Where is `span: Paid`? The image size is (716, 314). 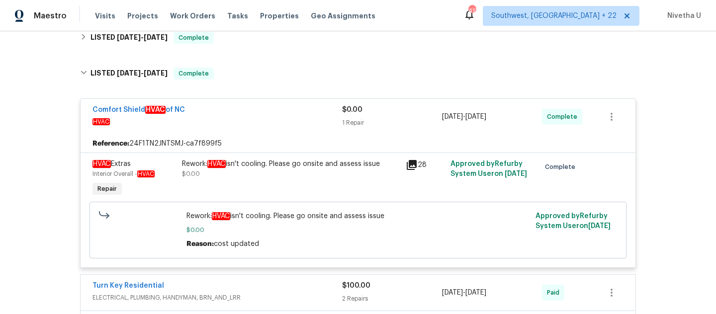 span: Paid is located at coordinates (555, 293).